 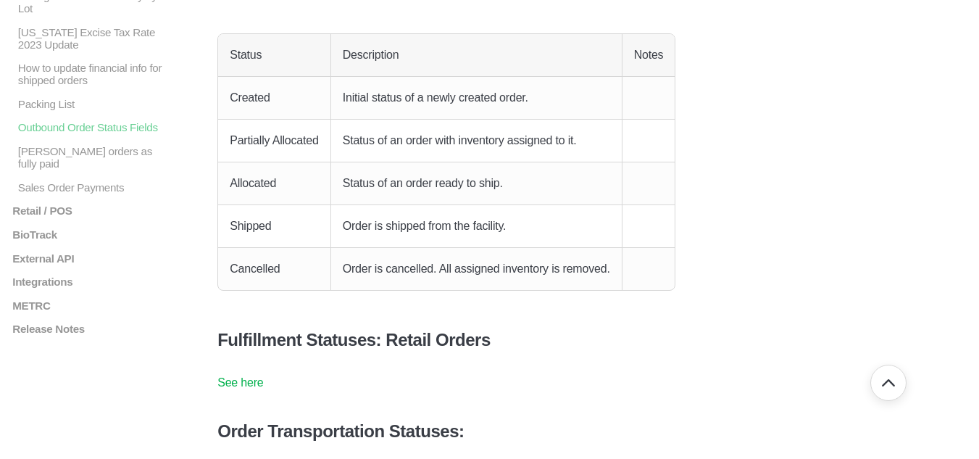 I want to click on p: External API, so click(x=88, y=257).